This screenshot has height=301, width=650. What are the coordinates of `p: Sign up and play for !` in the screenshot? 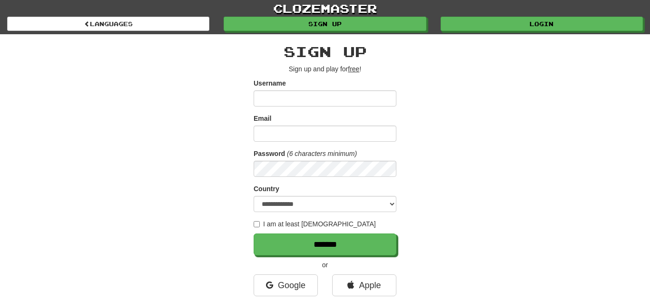 It's located at (325, 69).